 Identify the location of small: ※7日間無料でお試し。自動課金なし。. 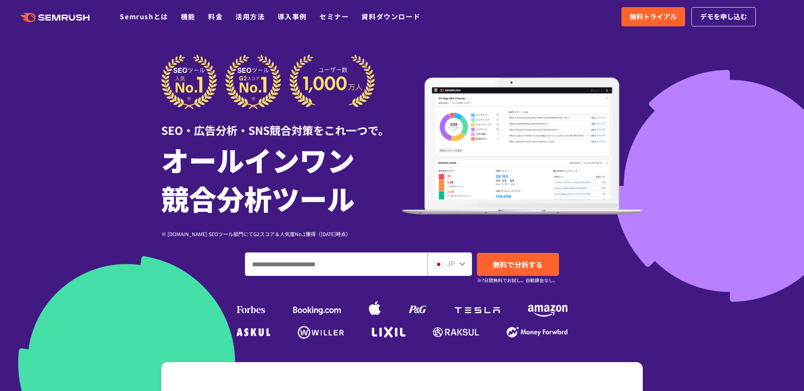
(517, 280).